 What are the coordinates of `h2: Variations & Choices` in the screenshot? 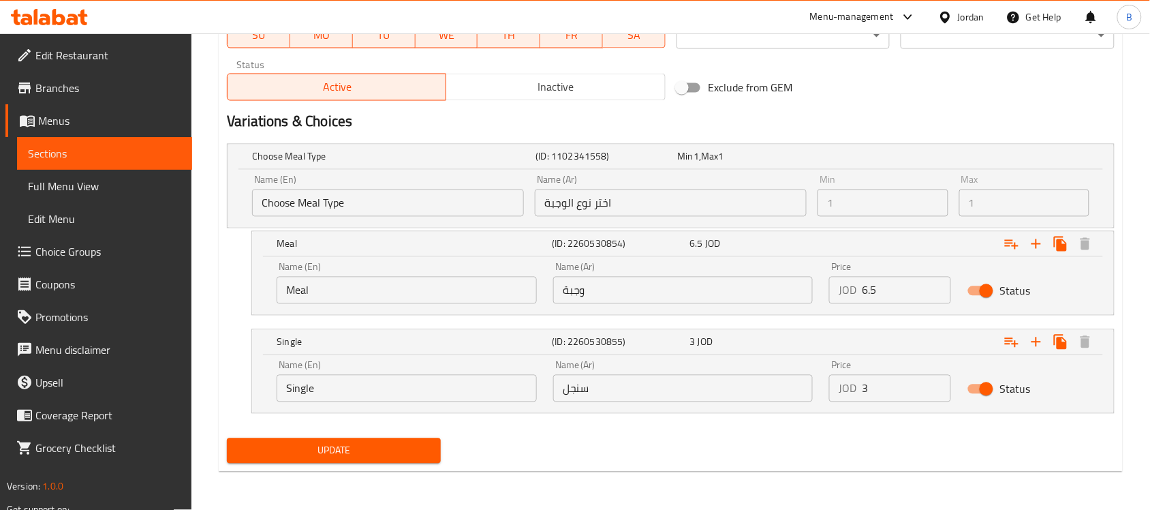 It's located at (670, 122).